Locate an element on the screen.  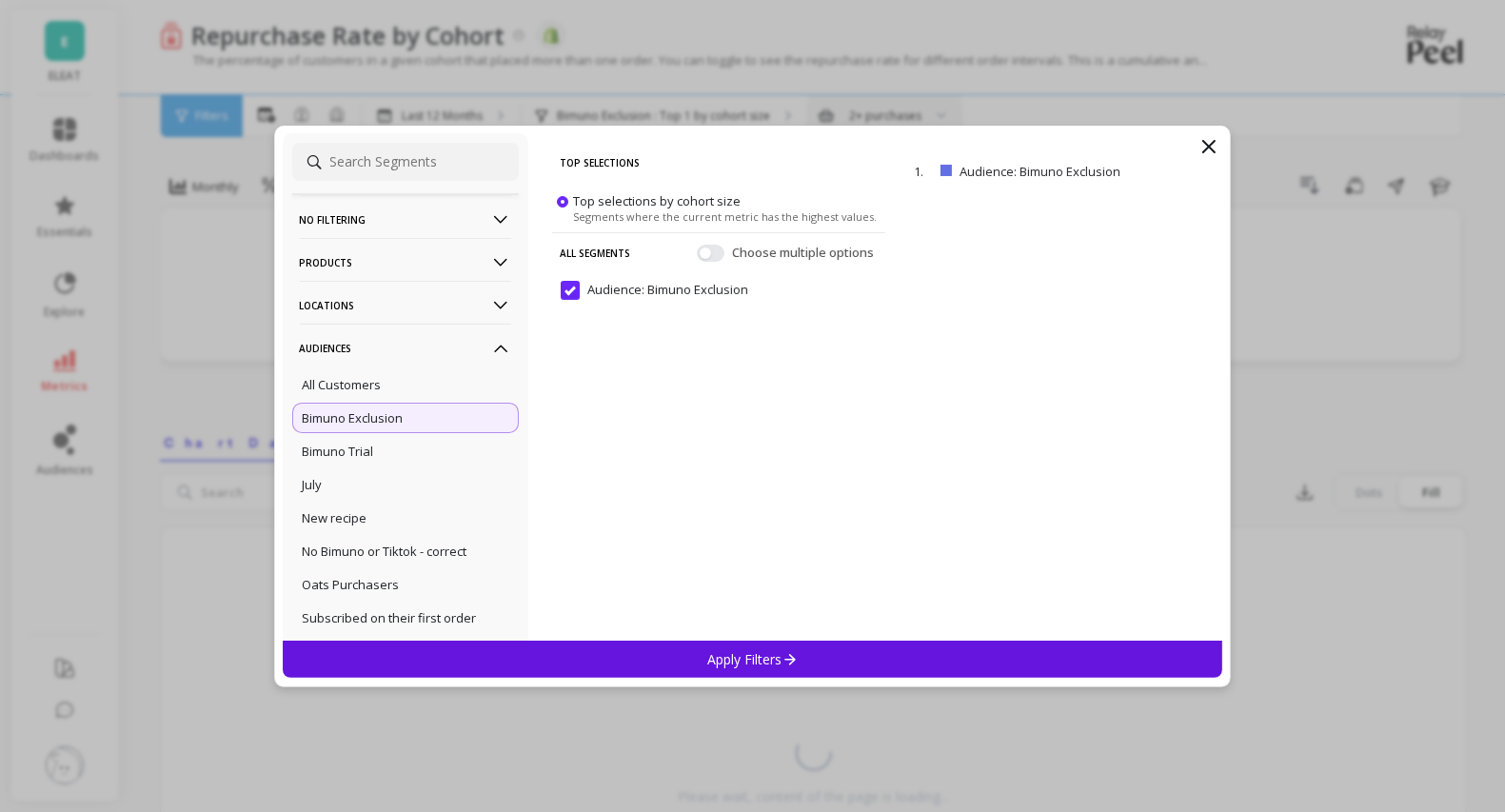
p: All Segments is located at coordinates (595, 252).